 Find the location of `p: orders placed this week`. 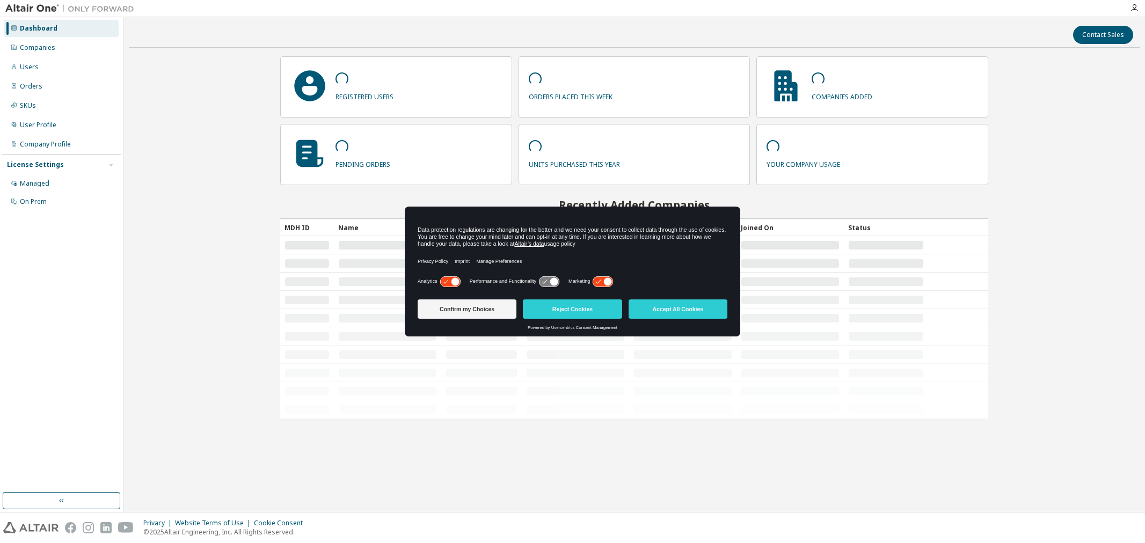

p: orders placed this week is located at coordinates (570, 95).